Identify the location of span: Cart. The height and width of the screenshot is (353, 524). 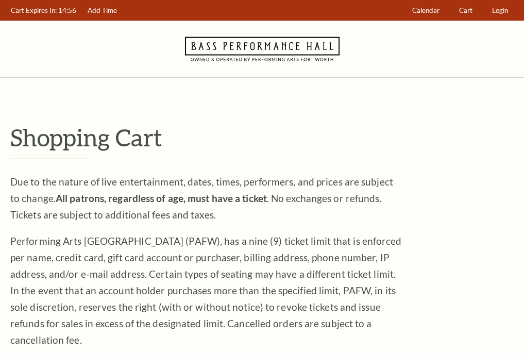
(466, 10).